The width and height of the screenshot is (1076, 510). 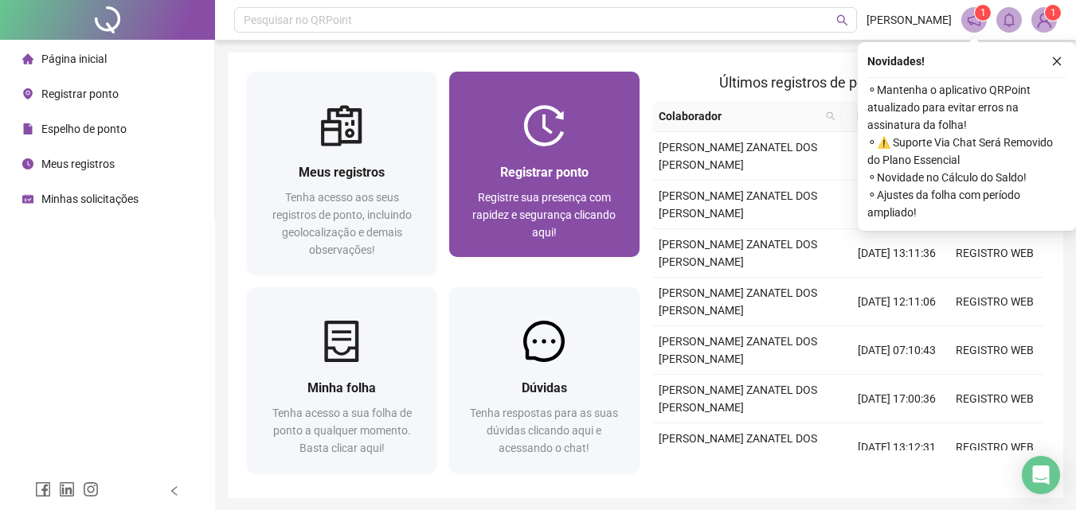 What do you see at coordinates (1044, 20) in the screenshot?
I see `img: 91959` at bounding box center [1044, 20].